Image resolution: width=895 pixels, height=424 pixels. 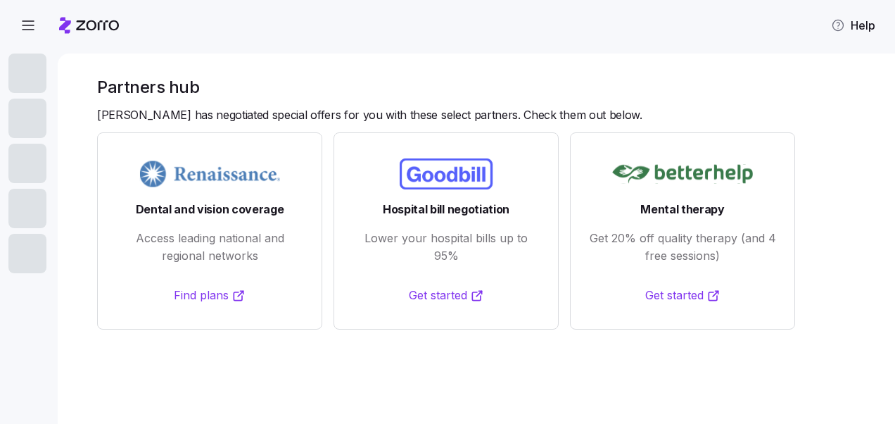 What do you see at coordinates (446, 209) in the screenshot?
I see `span: Hospital bill negotiation` at bounding box center [446, 209].